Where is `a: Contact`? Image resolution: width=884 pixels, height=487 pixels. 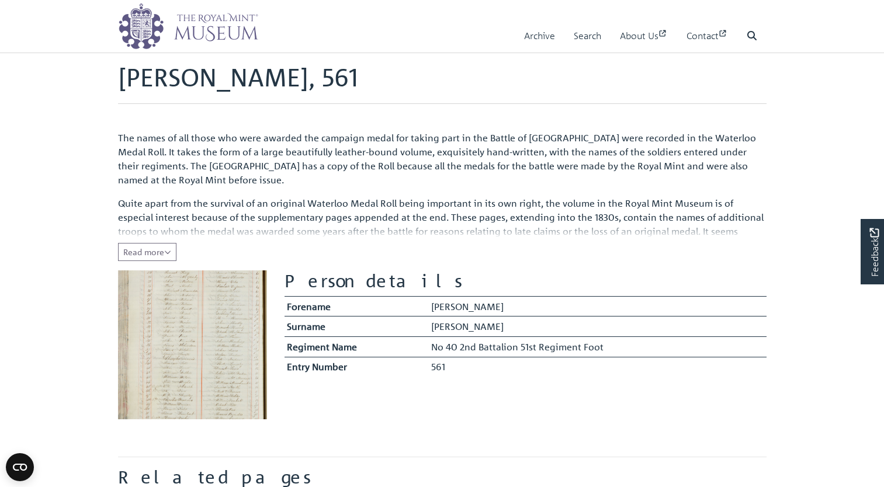 a: Contact is located at coordinates (707, 36).